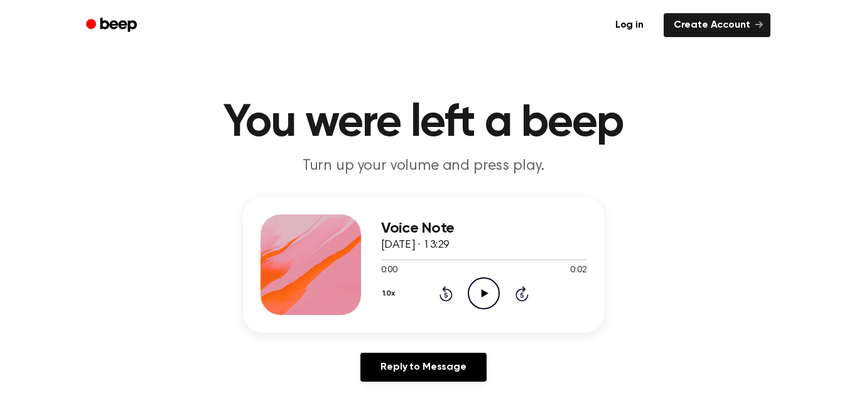 Image resolution: width=847 pixels, height=393 pixels. Describe the element at coordinates (391, 293) in the screenshot. I see `button: 1.0x` at that location.